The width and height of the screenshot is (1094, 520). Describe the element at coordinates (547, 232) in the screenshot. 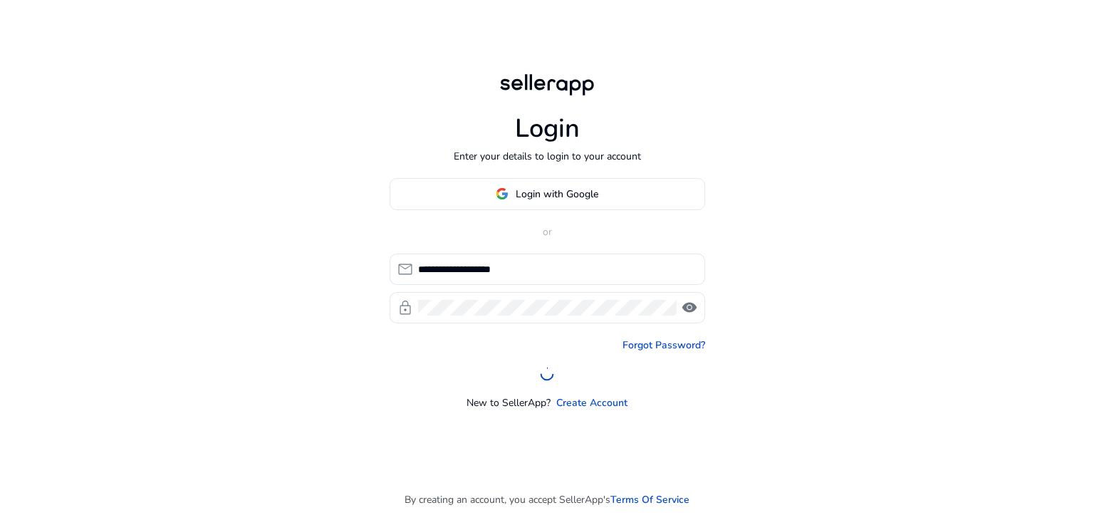

I see `p: or` at that location.